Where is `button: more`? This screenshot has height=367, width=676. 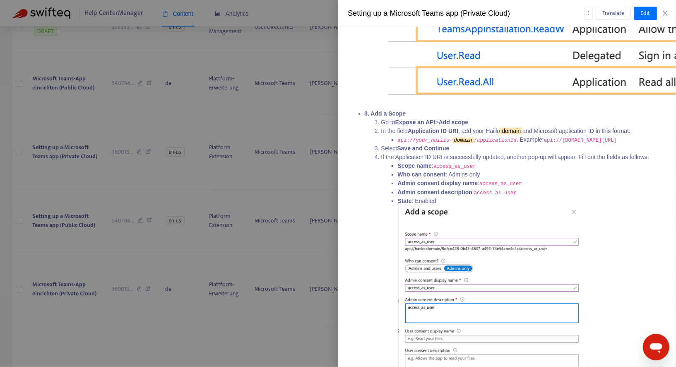
button: more is located at coordinates (589, 13).